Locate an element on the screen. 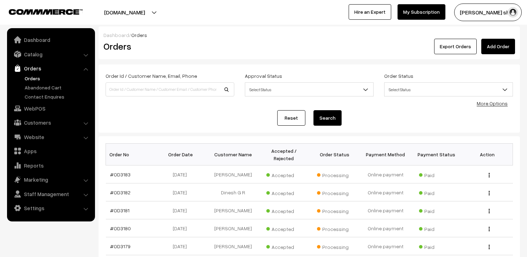 The width and height of the screenshot is (527, 257). a: COMMMERCE is located at coordinates (39, 11).